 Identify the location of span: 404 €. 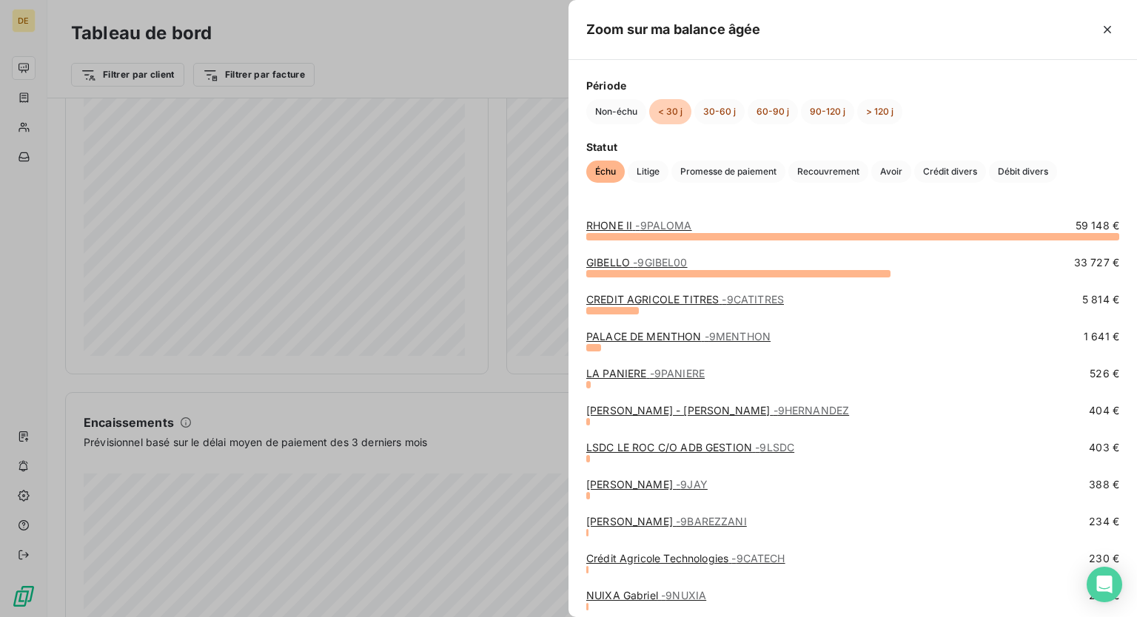
(1104, 411).